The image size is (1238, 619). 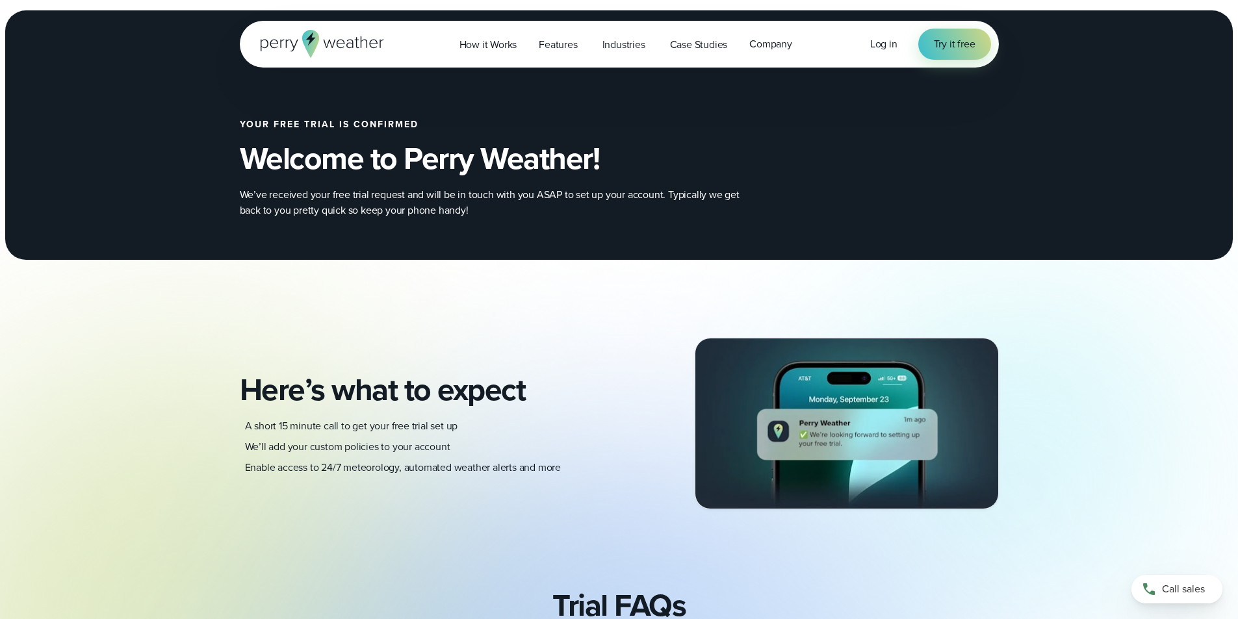 What do you see at coordinates (522, 125) in the screenshot?
I see `h2: Your free trial is confirmed` at bounding box center [522, 125].